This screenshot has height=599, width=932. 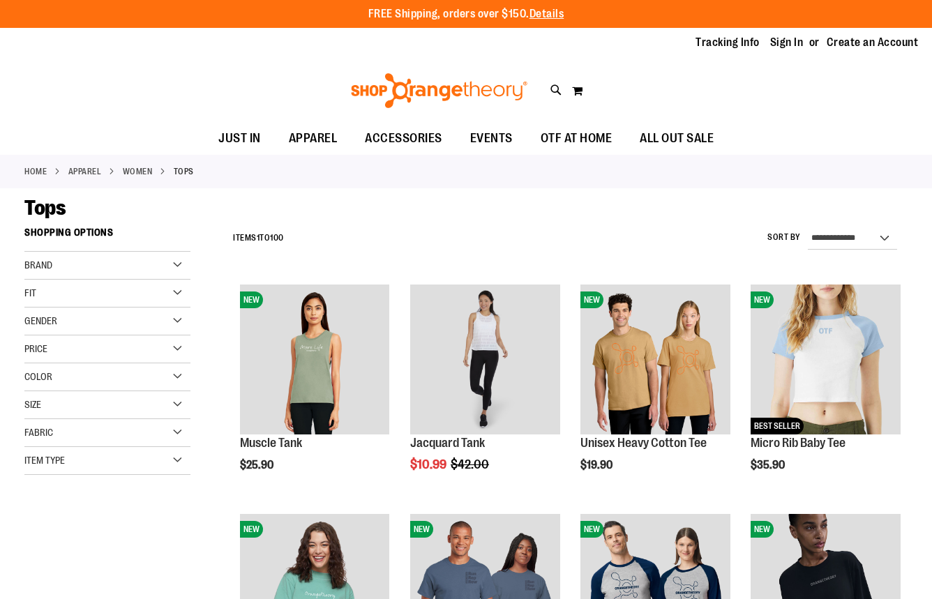 What do you see at coordinates (429, 464) in the screenshot?
I see `span: $10.99` at bounding box center [429, 464].